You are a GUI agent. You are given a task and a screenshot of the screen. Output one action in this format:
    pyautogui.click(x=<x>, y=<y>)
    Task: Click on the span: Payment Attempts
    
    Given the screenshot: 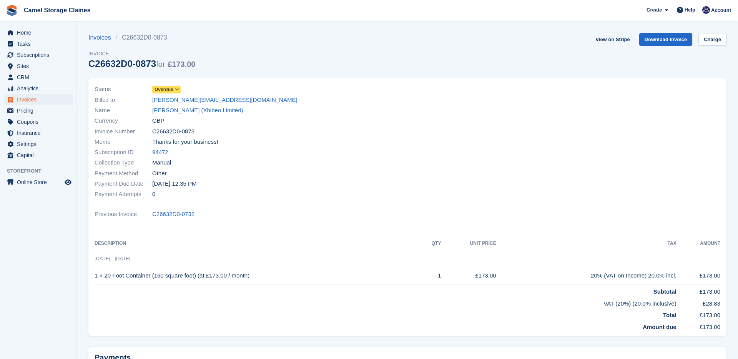 What is the action you would take?
    pyautogui.click(x=123, y=194)
    